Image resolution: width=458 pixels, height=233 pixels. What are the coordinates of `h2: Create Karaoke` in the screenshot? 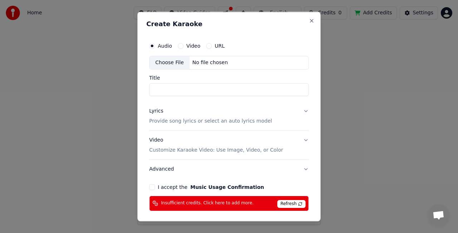 It's located at (229, 24).